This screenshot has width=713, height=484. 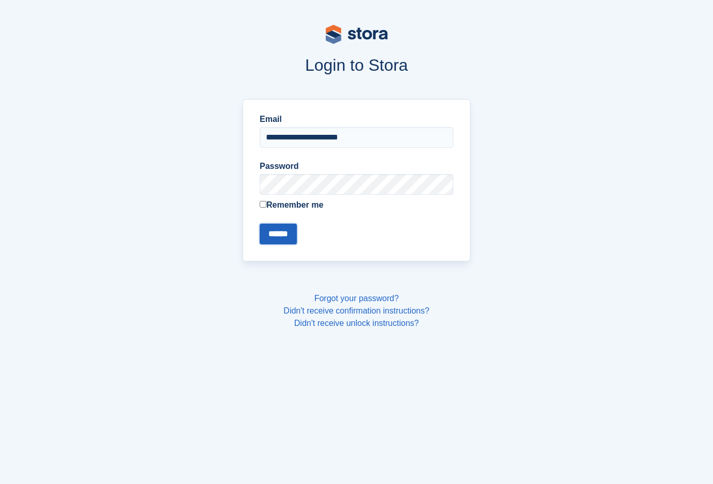 I want to click on input: Remember me, so click(x=263, y=204).